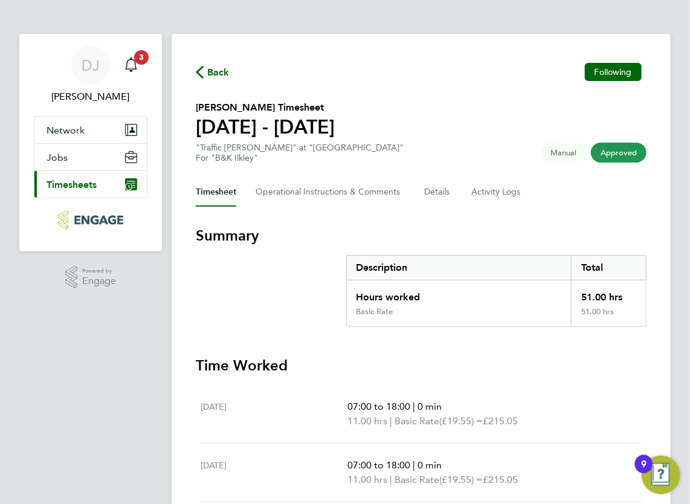 The image size is (690, 504). I want to click on button: Operational Instructions & Comments, so click(330, 192).